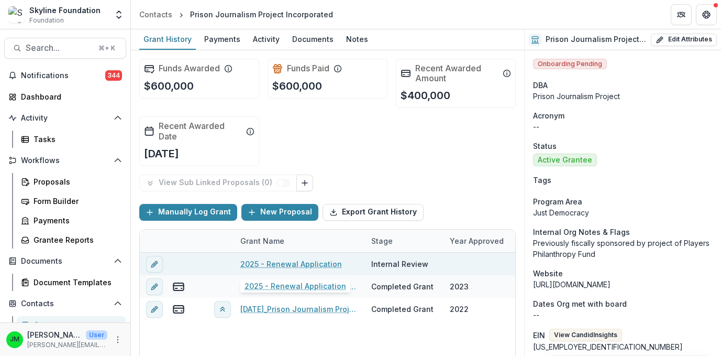 The width and height of the screenshot is (721, 356). What do you see at coordinates (119, 15) in the screenshot?
I see `button: Open entity switcher` at bounding box center [119, 15].